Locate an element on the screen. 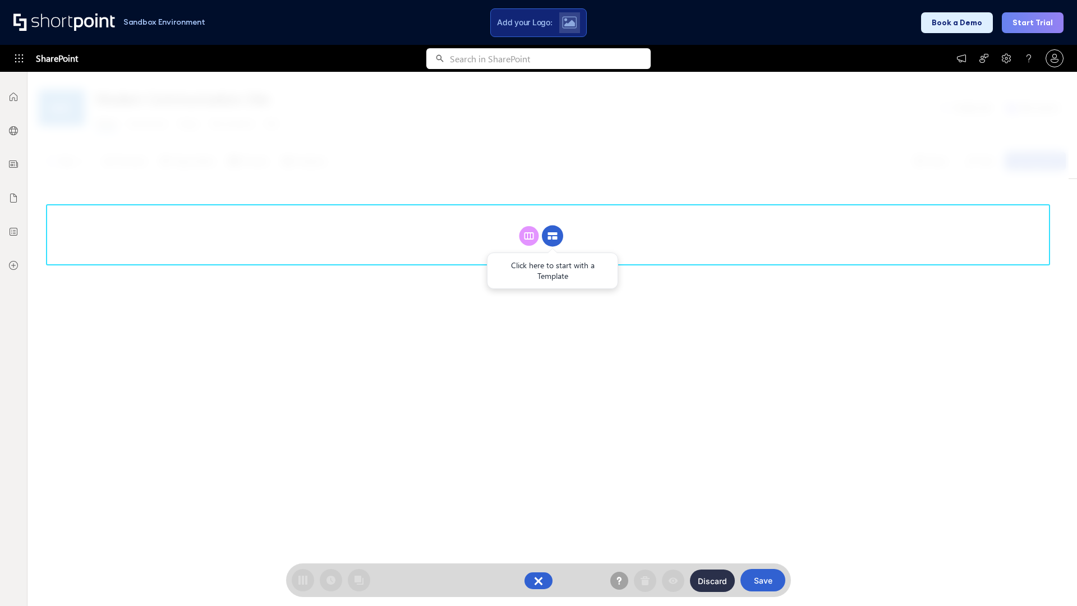 The height and width of the screenshot is (606, 1077). button: Discard is located at coordinates (713, 581).